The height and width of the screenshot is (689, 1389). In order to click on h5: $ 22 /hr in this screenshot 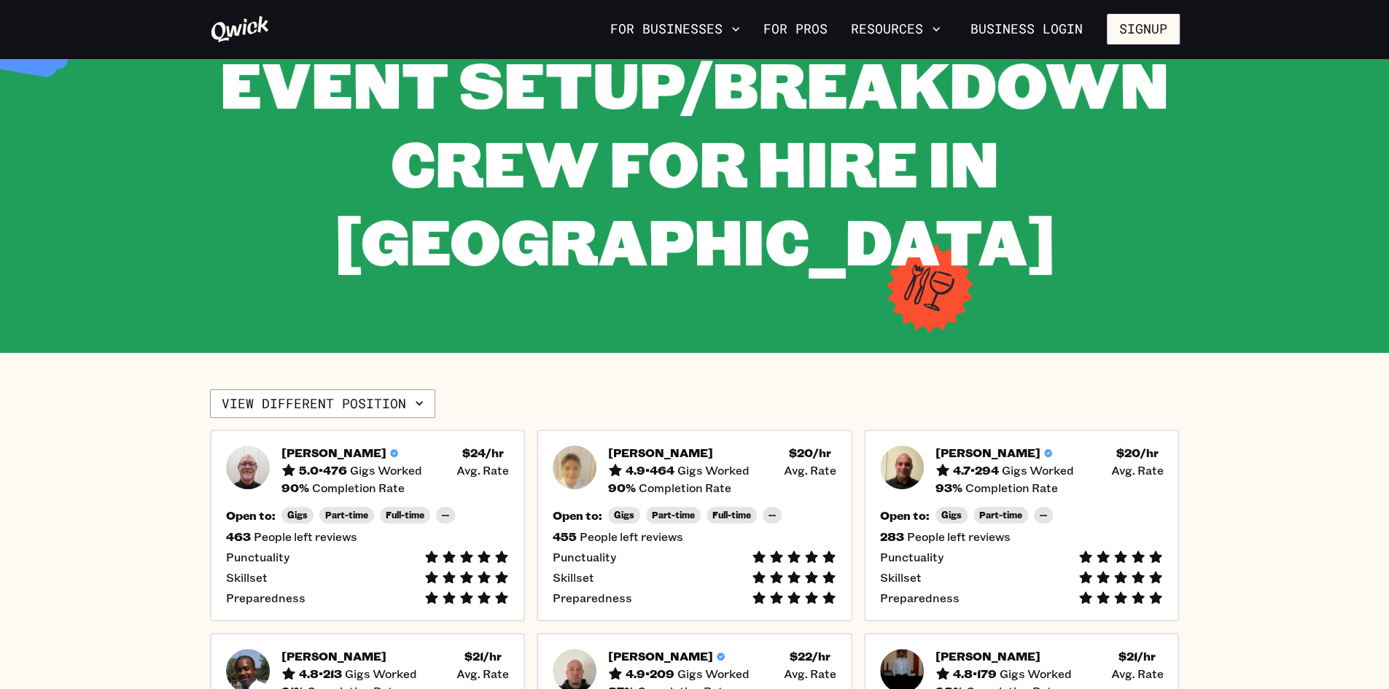, I will do `click(810, 656)`.